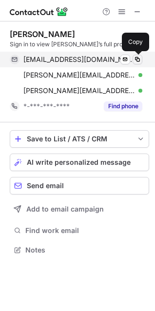 The width and height of the screenshot is (155, 311). I want to click on button: Send email, so click(80, 186).